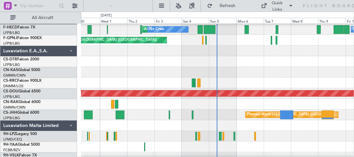 The image size is (354, 157). What do you see at coordinates (195, 21) in the screenshot?
I see `div: Sat 4` at bounding box center [195, 21].